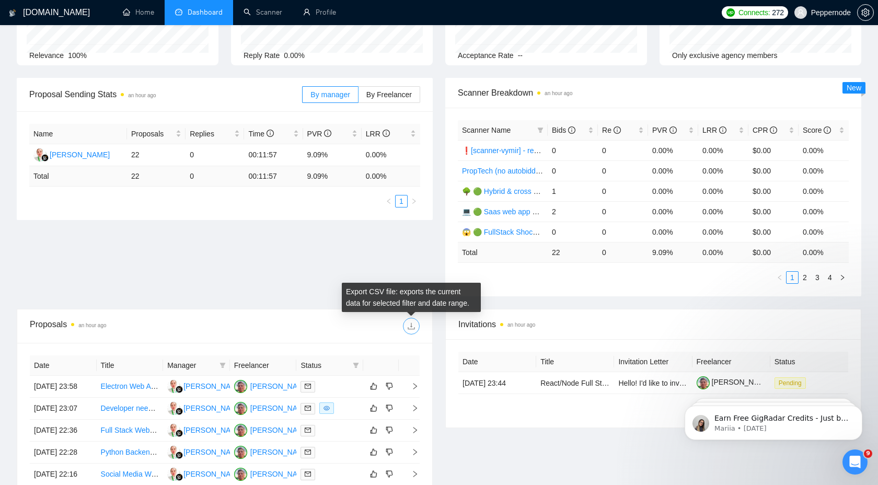  I want to click on img: IF, so click(240, 474).